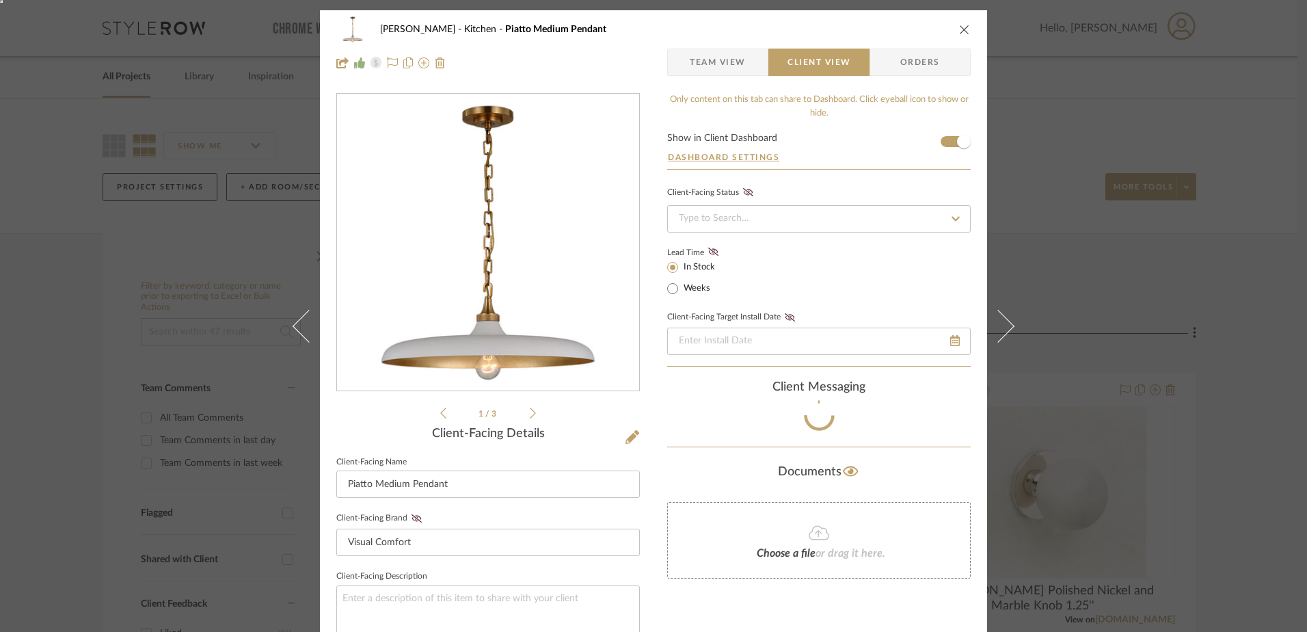 This screenshot has width=1307, height=632. I want to click on button: Client-Facing Brand, so click(416, 518).